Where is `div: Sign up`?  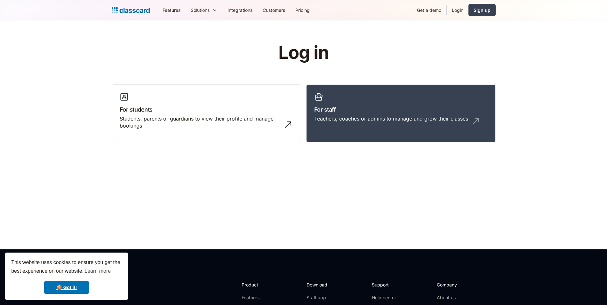 div: Sign up is located at coordinates (482, 10).